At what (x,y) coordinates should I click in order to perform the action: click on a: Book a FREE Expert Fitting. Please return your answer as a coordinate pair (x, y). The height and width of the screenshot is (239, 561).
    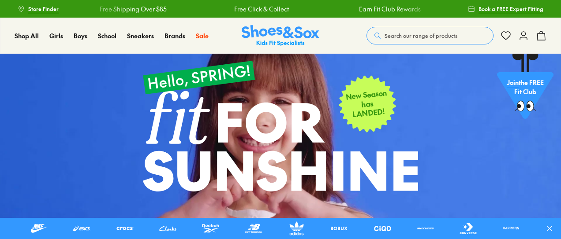
    Looking at the image, I should click on (505, 9).